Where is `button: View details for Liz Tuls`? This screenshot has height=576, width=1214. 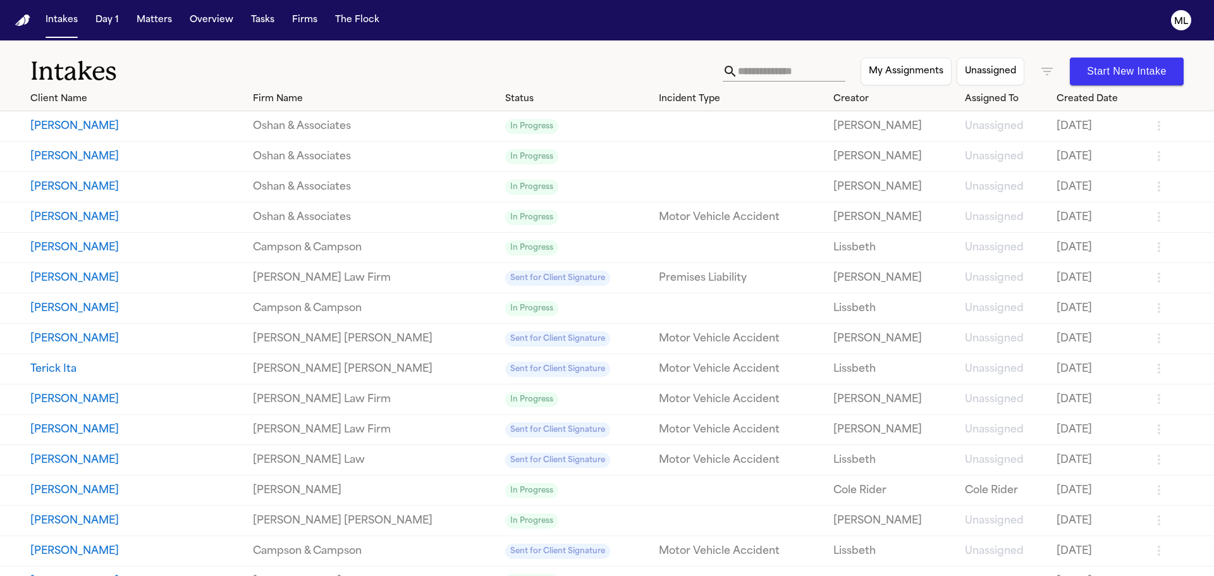 button: View details for Liz Tuls is located at coordinates (137, 157).